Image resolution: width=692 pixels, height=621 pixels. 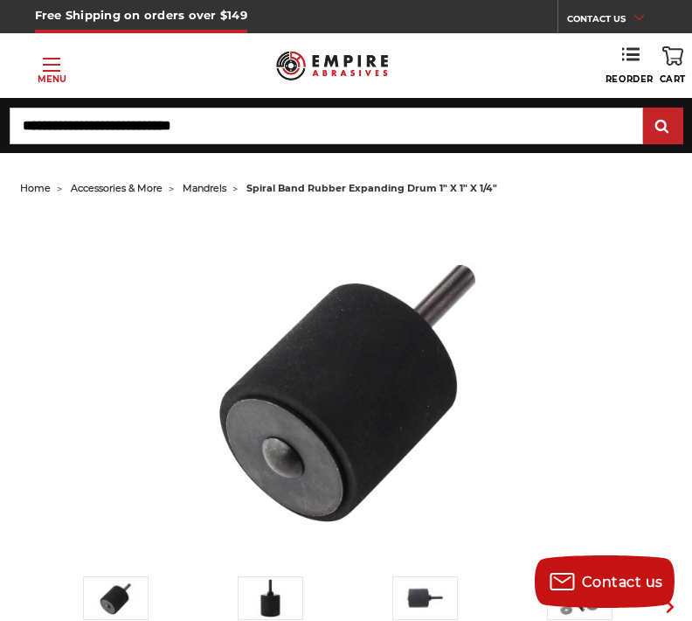 I want to click on span: Toggle menu, so click(x=52, y=65).